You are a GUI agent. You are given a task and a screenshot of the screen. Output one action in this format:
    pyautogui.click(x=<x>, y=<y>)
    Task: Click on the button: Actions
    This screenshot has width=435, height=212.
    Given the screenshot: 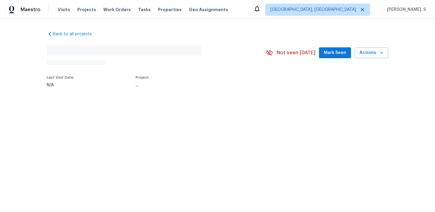 What is the action you would take?
    pyautogui.click(x=371, y=53)
    